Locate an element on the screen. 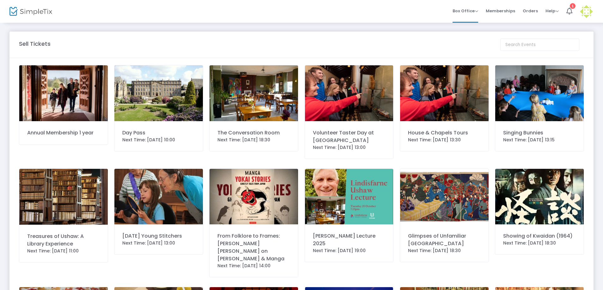  m-panel-title: Sell Tickets is located at coordinates (35, 44).